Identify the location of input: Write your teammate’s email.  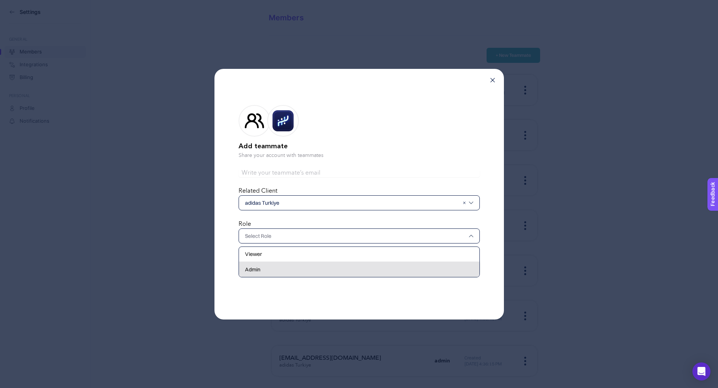
(359, 173).